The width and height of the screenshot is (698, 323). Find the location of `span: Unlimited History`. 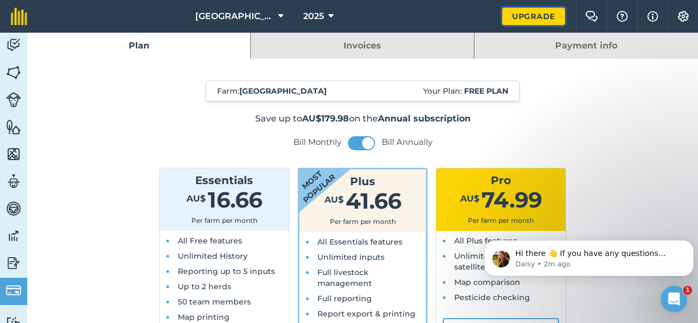

span: Unlimited History is located at coordinates (213, 256).